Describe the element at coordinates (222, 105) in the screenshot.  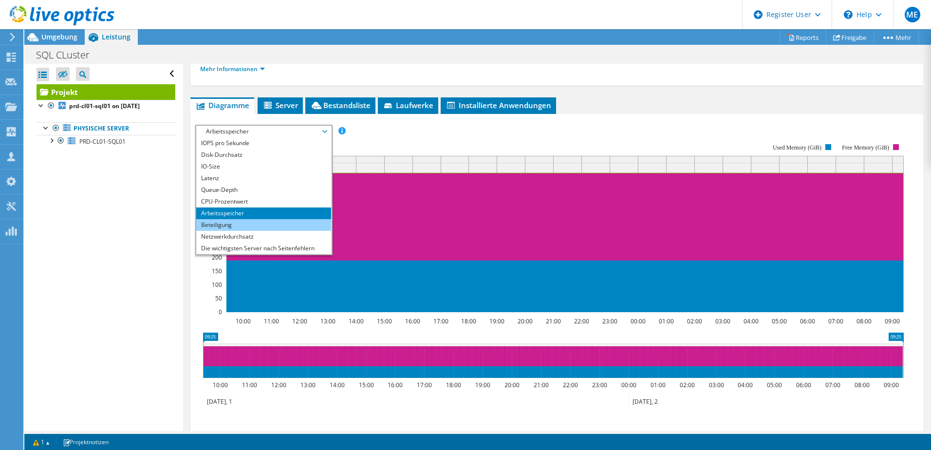
I see `span: Diagramme` at that location.